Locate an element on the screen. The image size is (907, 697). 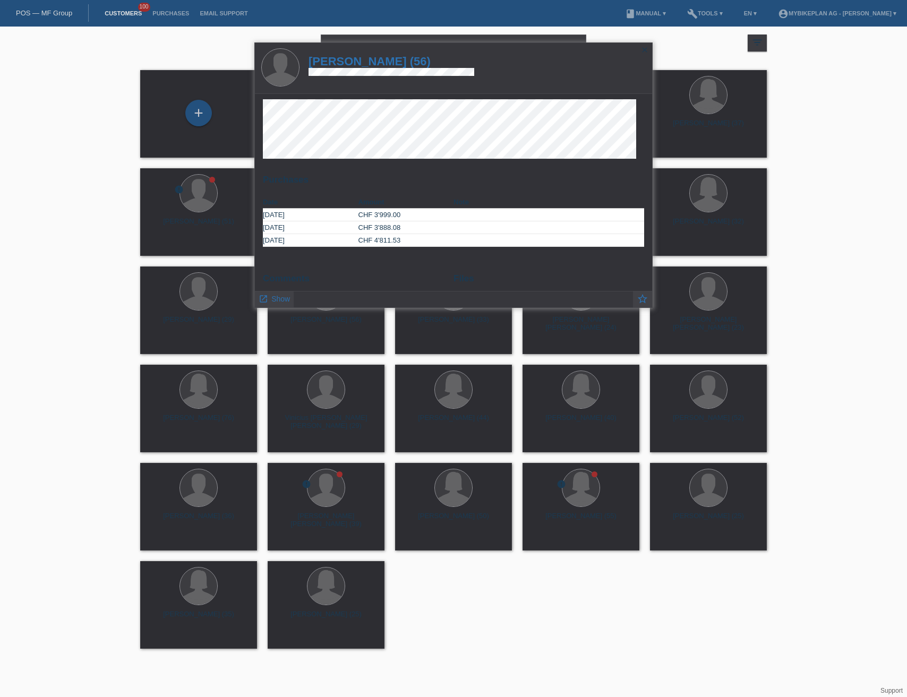
a: Customers is located at coordinates (123, 13).